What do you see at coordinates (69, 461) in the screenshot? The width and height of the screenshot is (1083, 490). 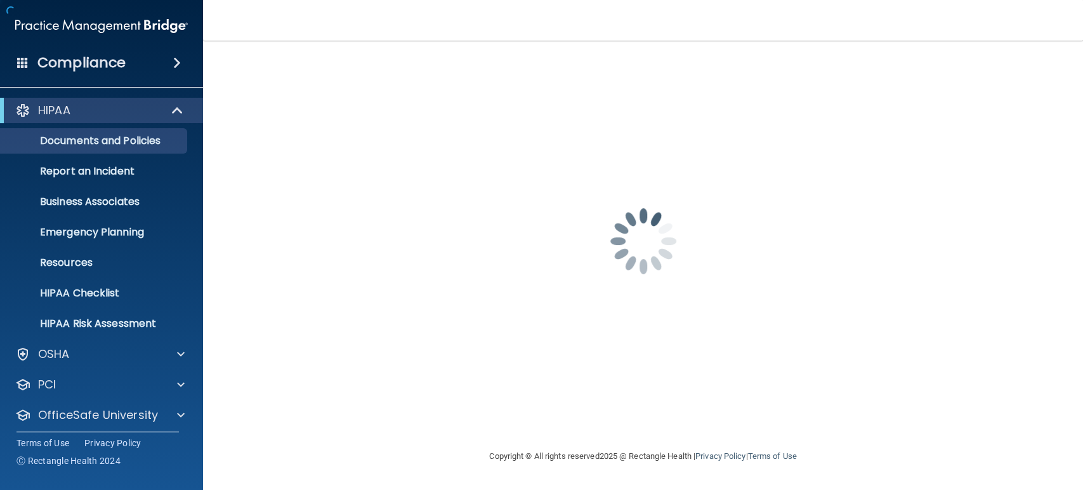 I see `span: Ⓒ Rectangle Health 2024` at bounding box center [69, 461].